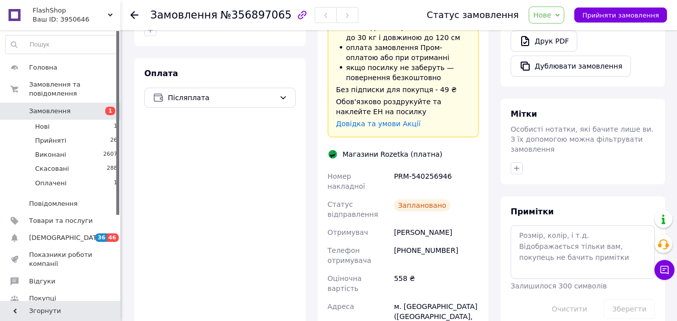 This screenshot has height=321, width=677. I want to click on span: Примітки, so click(532, 211).